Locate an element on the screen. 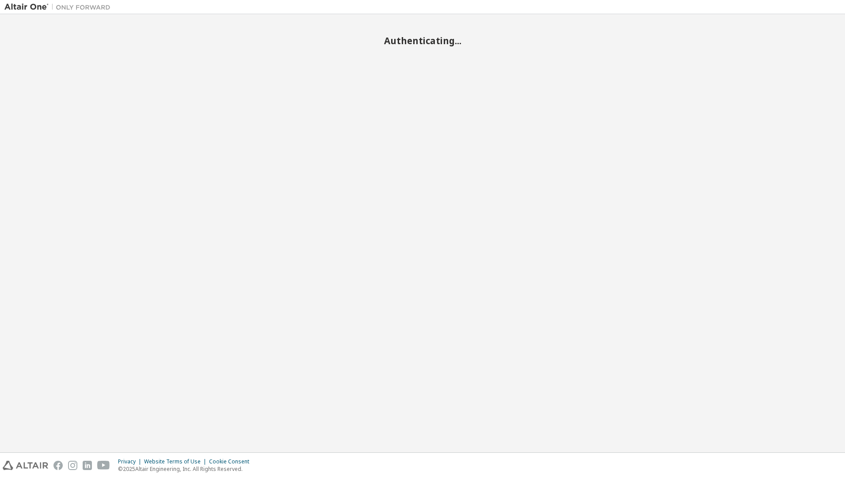  img: facebook.svg is located at coordinates (58, 466).